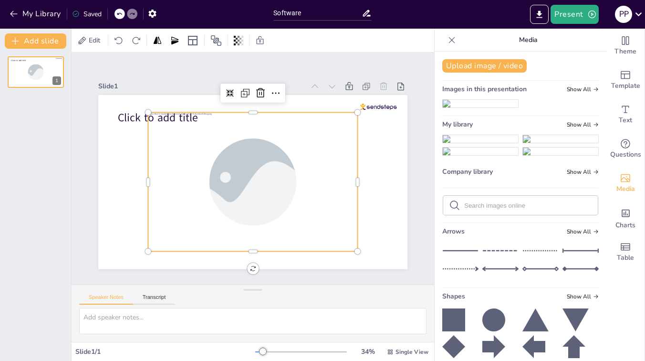 Image resolution: width=645 pixels, height=361 pixels. What do you see at coordinates (623, 14) in the screenshot?
I see `div: P P` at bounding box center [623, 14].